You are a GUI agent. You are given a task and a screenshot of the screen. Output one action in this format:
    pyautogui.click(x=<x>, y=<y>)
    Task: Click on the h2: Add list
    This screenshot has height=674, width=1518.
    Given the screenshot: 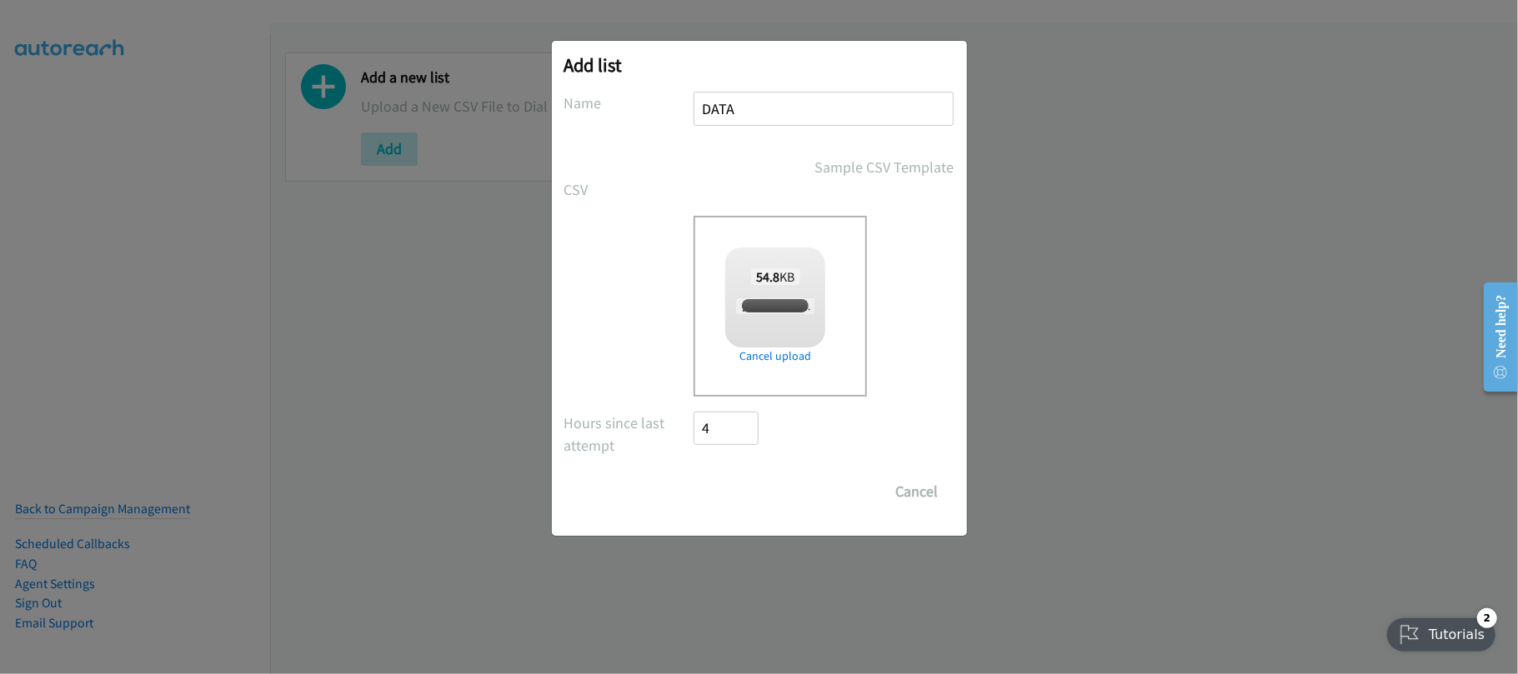 What is the action you would take?
    pyautogui.click(x=760, y=65)
    